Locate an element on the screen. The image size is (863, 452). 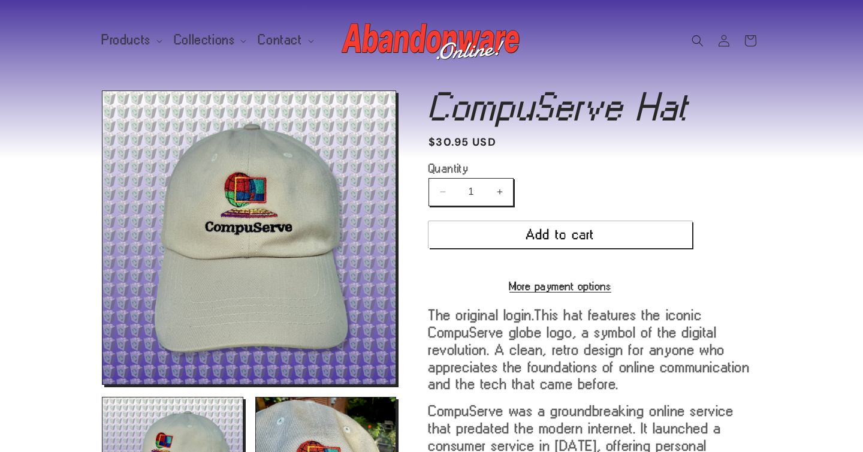
a: Abandonware is located at coordinates (431, 40).